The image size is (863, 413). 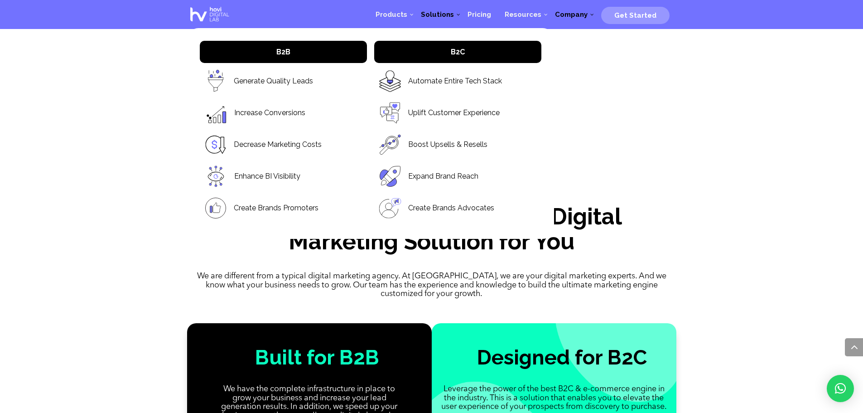 I want to click on a: Create Brands Advocates, so click(x=451, y=207).